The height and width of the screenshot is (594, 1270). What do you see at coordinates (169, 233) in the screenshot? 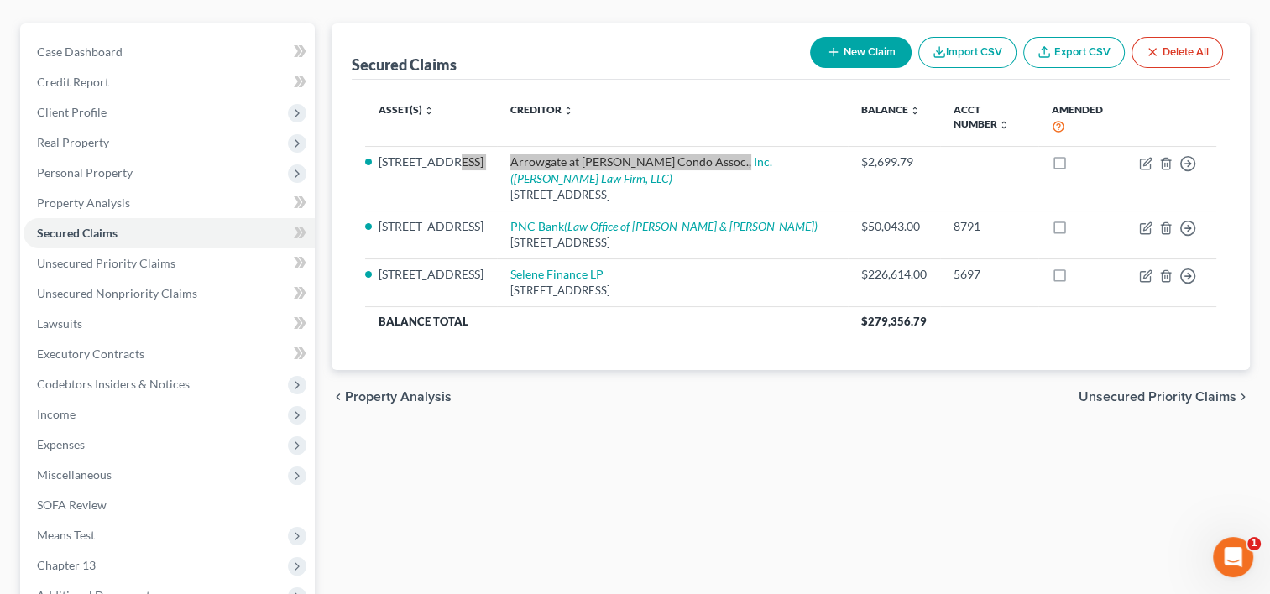
I see `a: Secured Claims` at bounding box center [169, 233].